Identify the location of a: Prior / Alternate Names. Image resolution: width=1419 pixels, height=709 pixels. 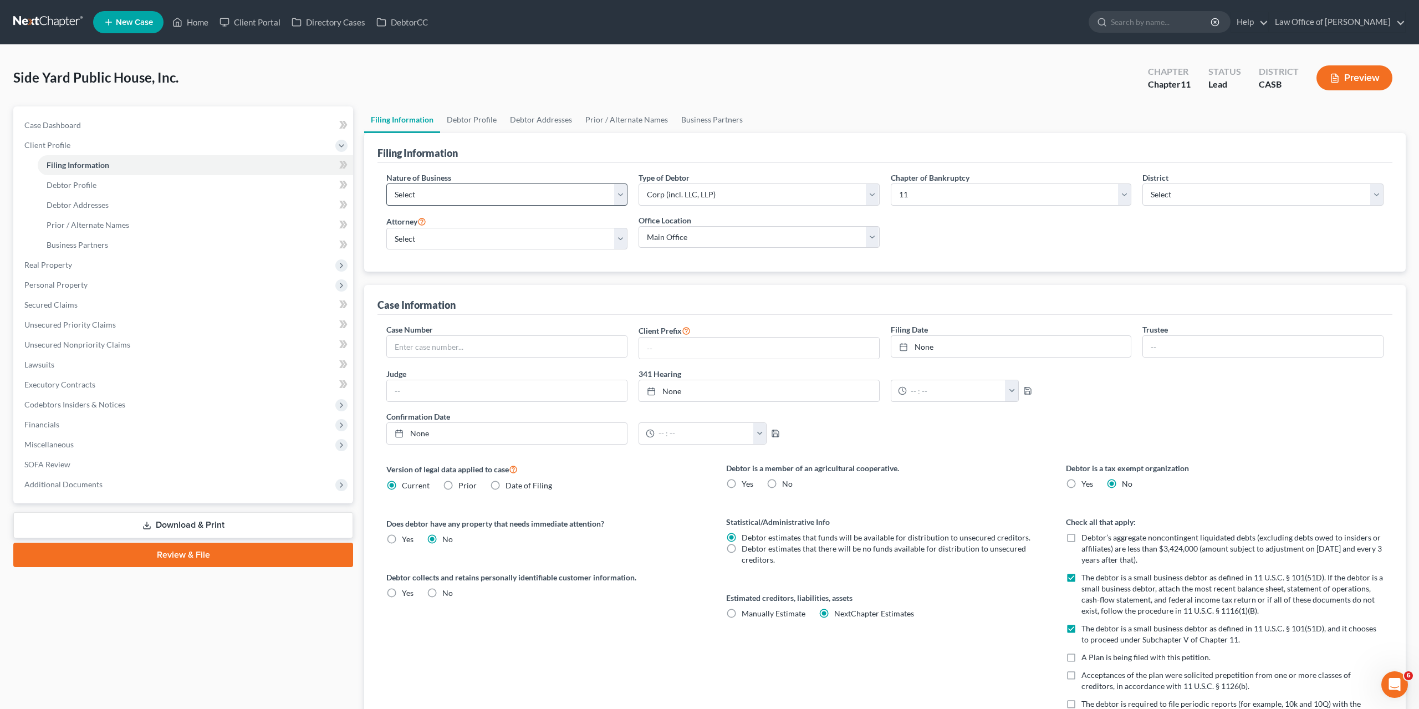
(627, 120).